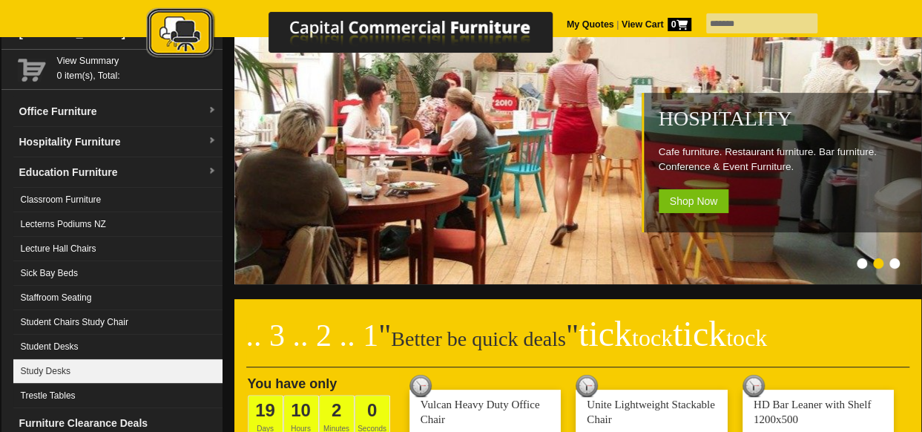 This screenshot has width=922, height=432. What do you see at coordinates (118, 142) in the screenshot?
I see `a: Hospitality Furnituredropdown` at bounding box center [118, 142].